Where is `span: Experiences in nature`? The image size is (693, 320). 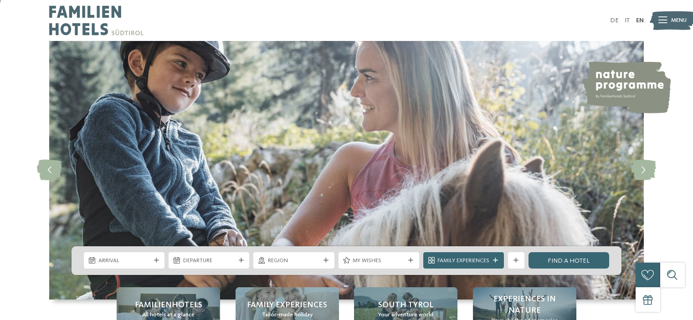
span: Experiences in nature is located at coordinates (524, 305).